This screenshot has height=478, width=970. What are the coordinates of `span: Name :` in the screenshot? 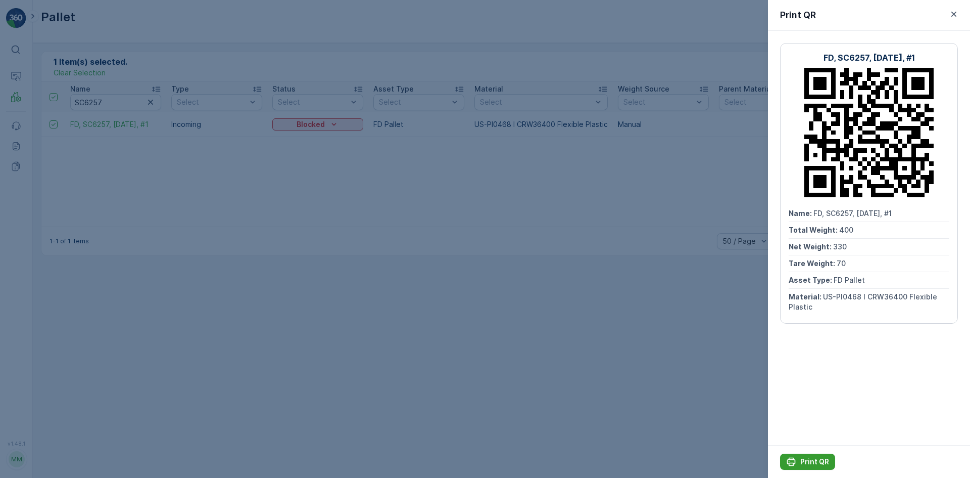 It's located at (801, 213).